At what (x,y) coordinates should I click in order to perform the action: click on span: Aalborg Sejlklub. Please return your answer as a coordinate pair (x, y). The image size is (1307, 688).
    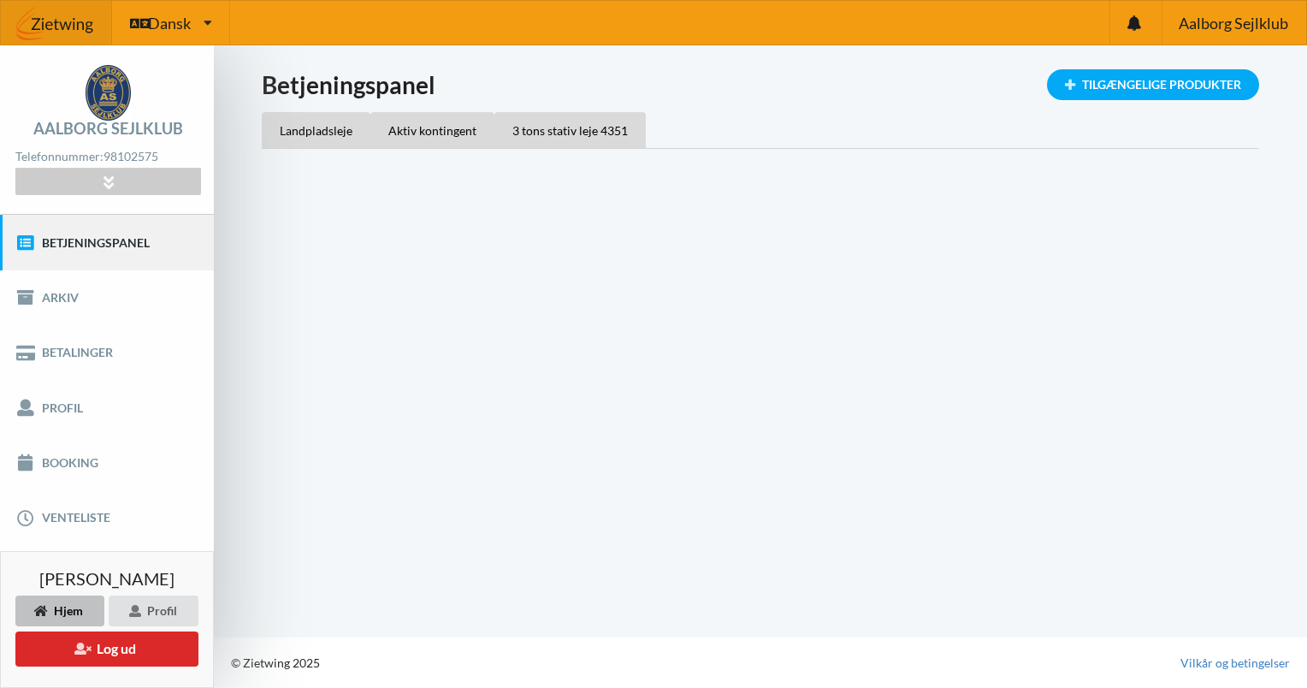
    Looking at the image, I should click on (1234, 23).